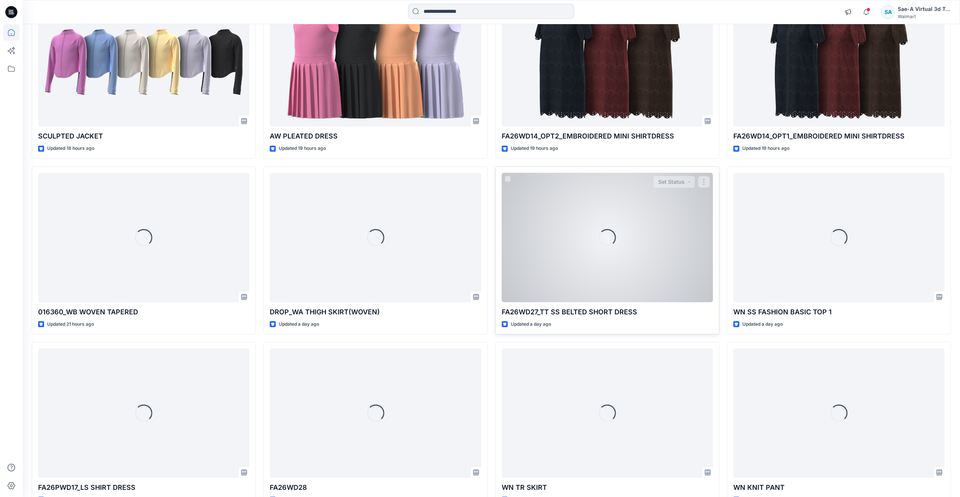 The image size is (960, 497). I want to click on p: FA26WD14_OPT1_EMBROIDERED MINI SHIRTDRESS, so click(839, 136).